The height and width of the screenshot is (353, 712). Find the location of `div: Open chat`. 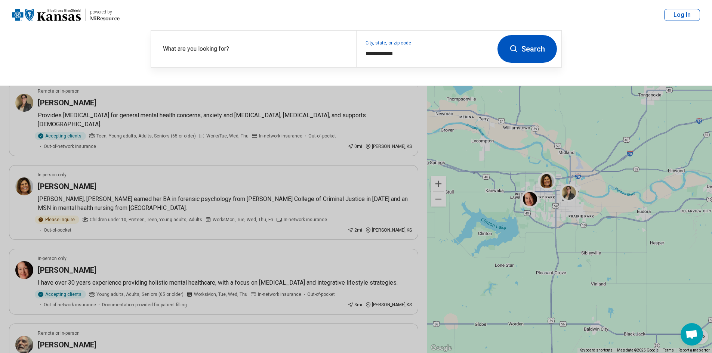

div: Open chat is located at coordinates (692, 334).